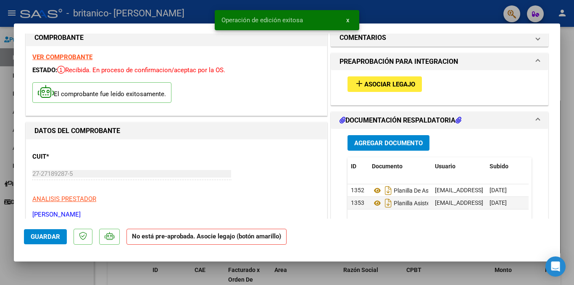 Image resolution: width=574 pixels, height=285 pixels. What do you see at coordinates (353, 166) in the screenshot?
I see `span: ID` at bounding box center [353, 166].